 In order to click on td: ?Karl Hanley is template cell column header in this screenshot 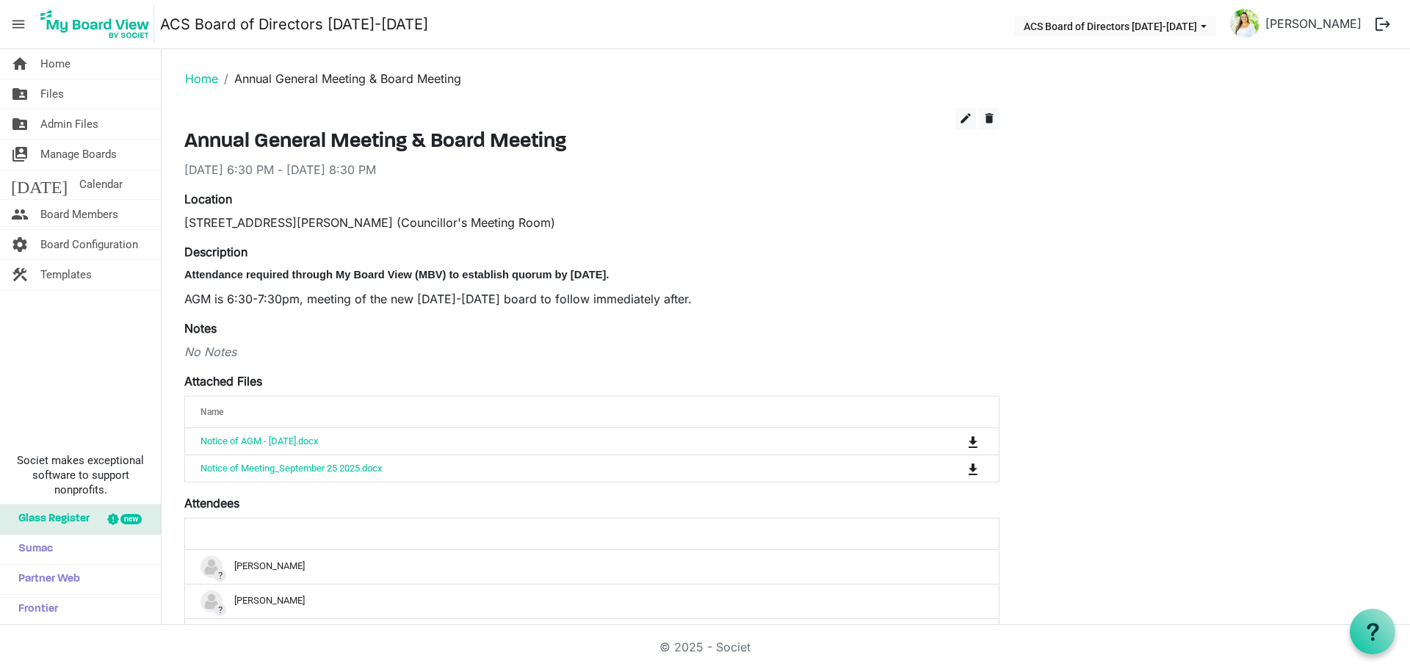, I will do `click(592, 601)`.